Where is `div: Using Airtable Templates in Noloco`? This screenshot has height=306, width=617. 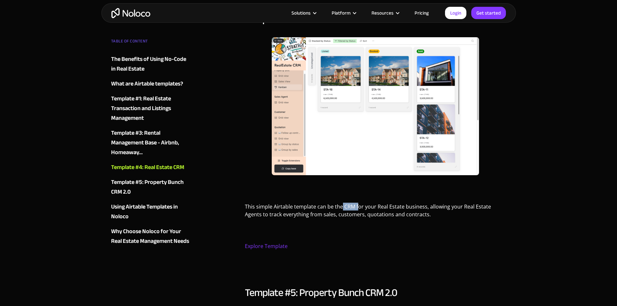 div: Using Airtable Templates in Noloco is located at coordinates (150, 212).